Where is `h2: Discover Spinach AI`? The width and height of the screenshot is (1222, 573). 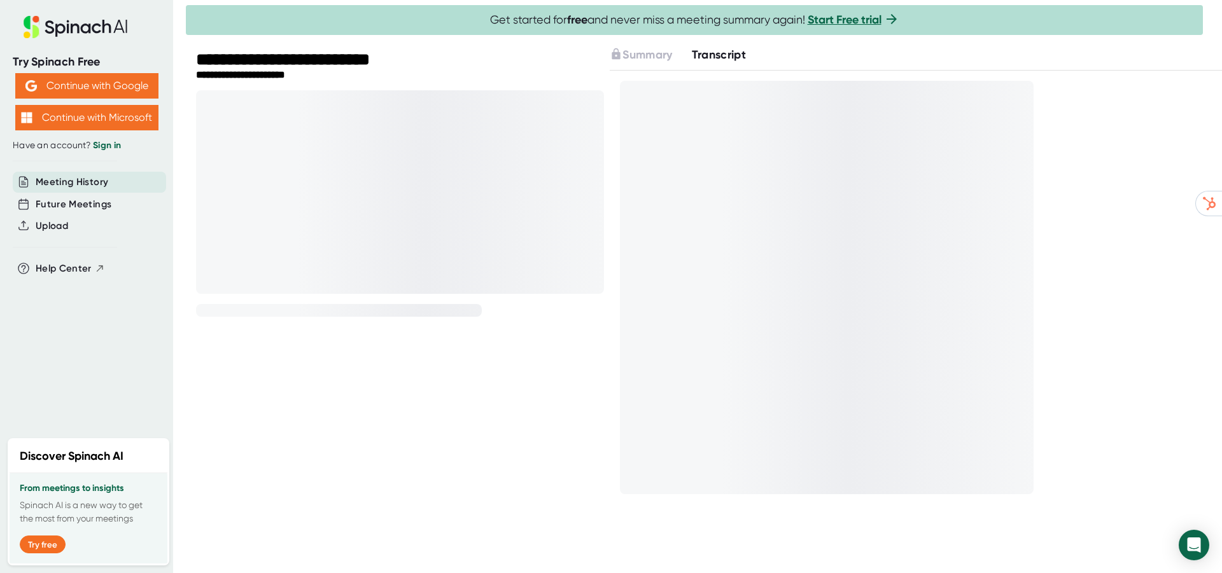
h2: Discover Spinach AI is located at coordinates (71, 456).